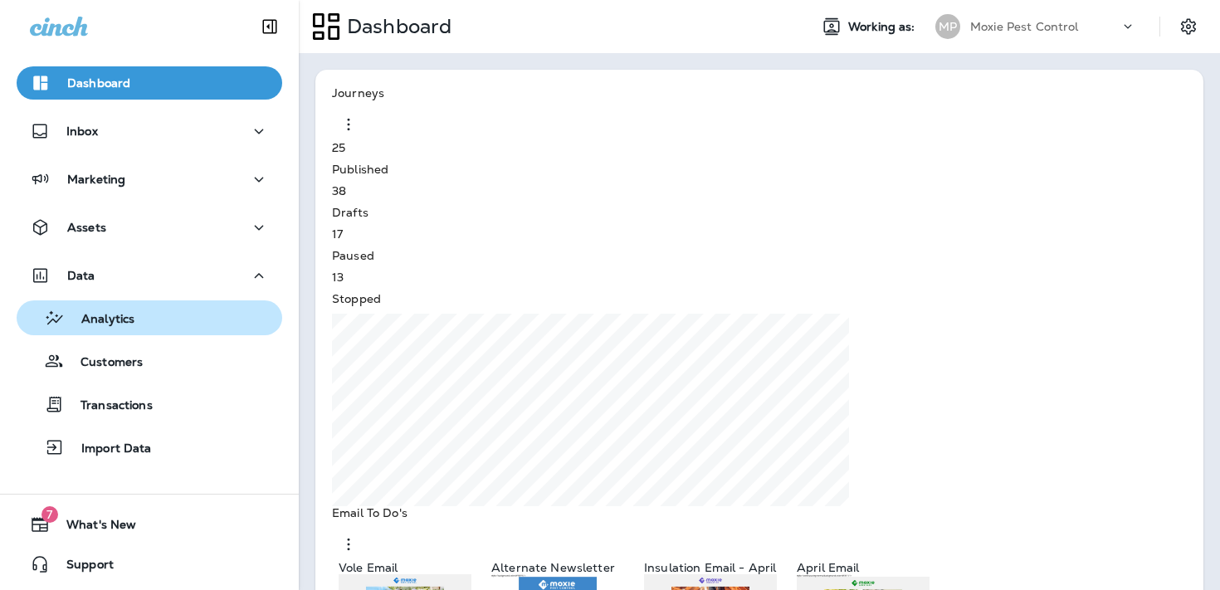  I want to click on span: 7, so click(50, 515).